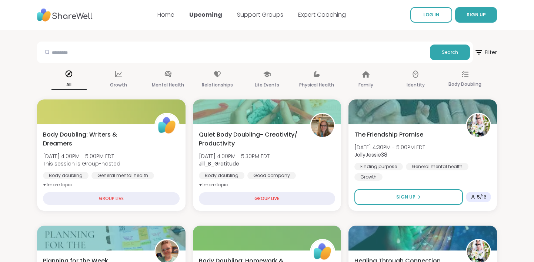 The height and width of the screenshot is (262, 534). What do you see at coordinates (450, 52) in the screenshot?
I see `span: Search` at bounding box center [450, 52].